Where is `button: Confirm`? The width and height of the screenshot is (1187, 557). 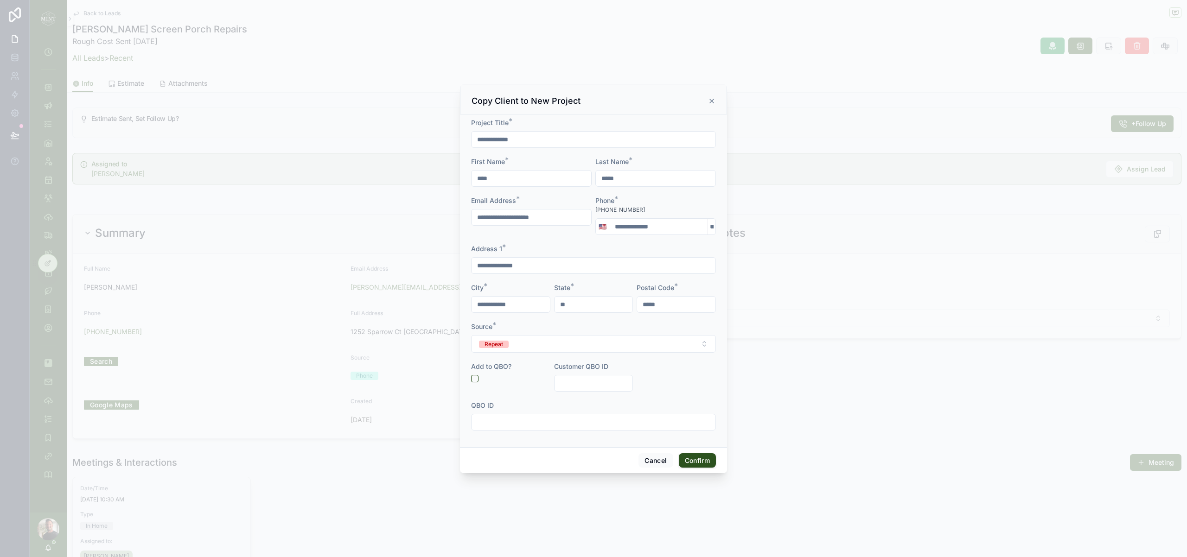
button: Confirm is located at coordinates (697, 461).